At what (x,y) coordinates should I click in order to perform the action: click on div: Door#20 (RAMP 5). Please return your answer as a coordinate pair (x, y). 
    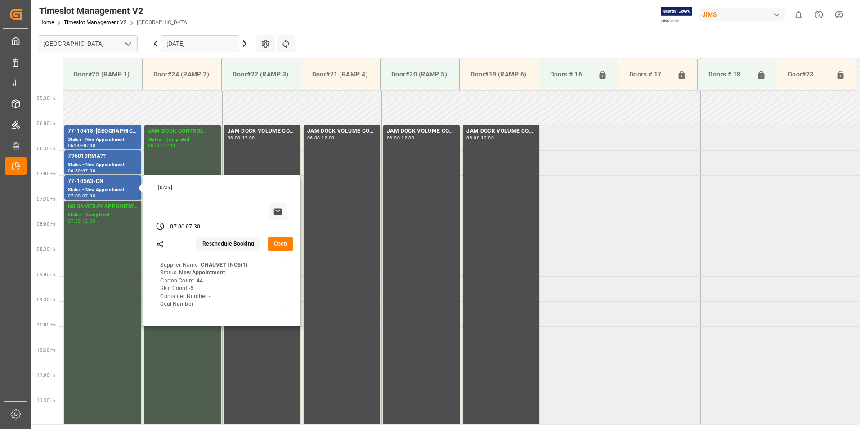
    Looking at the image, I should click on (419, 74).